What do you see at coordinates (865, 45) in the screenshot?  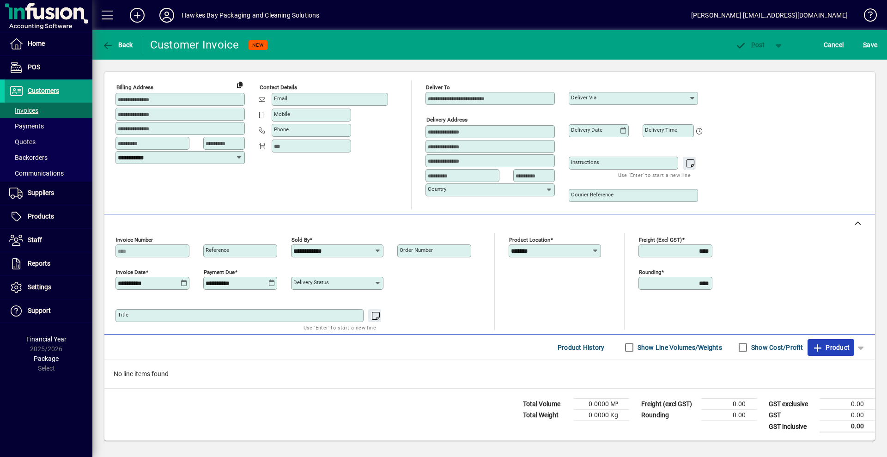 I see `span: S` at bounding box center [865, 45].